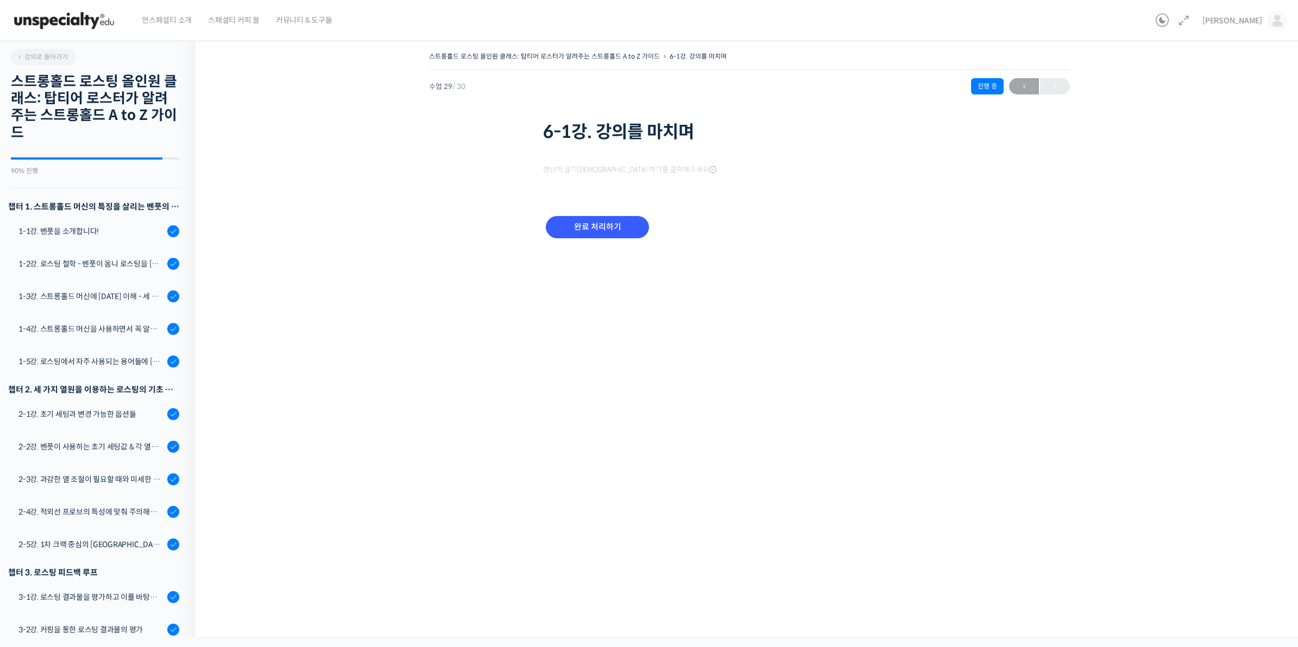 This screenshot has height=647, width=1298. I want to click on a: 6-1강. 강의를 마치며, so click(698, 56).